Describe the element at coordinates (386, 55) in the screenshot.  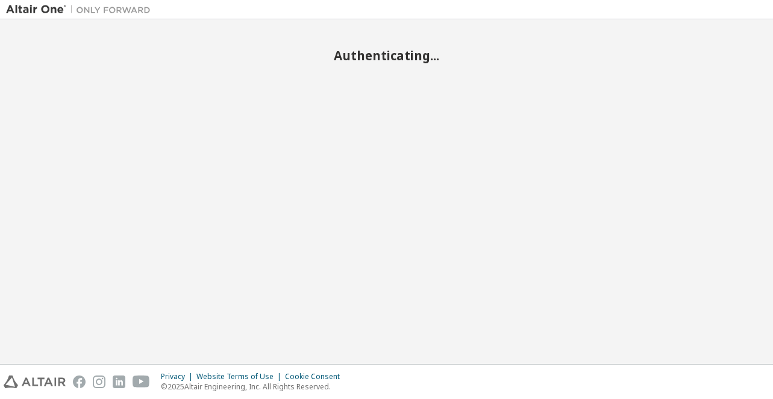
I see `h2: Authenticating...` at that location.